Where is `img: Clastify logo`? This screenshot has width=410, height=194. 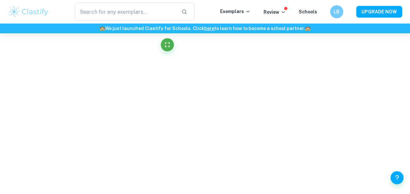 img: Clastify logo is located at coordinates (28, 12).